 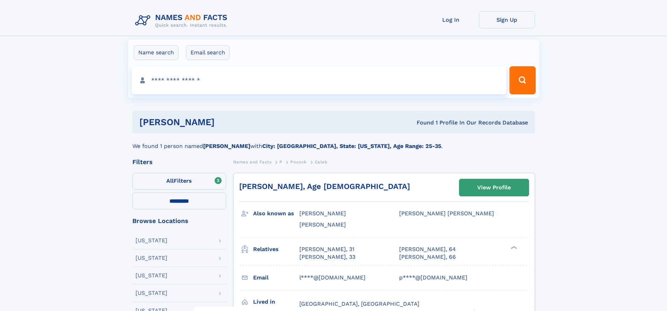 I want to click on h3: Also known as, so click(x=276, y=213).